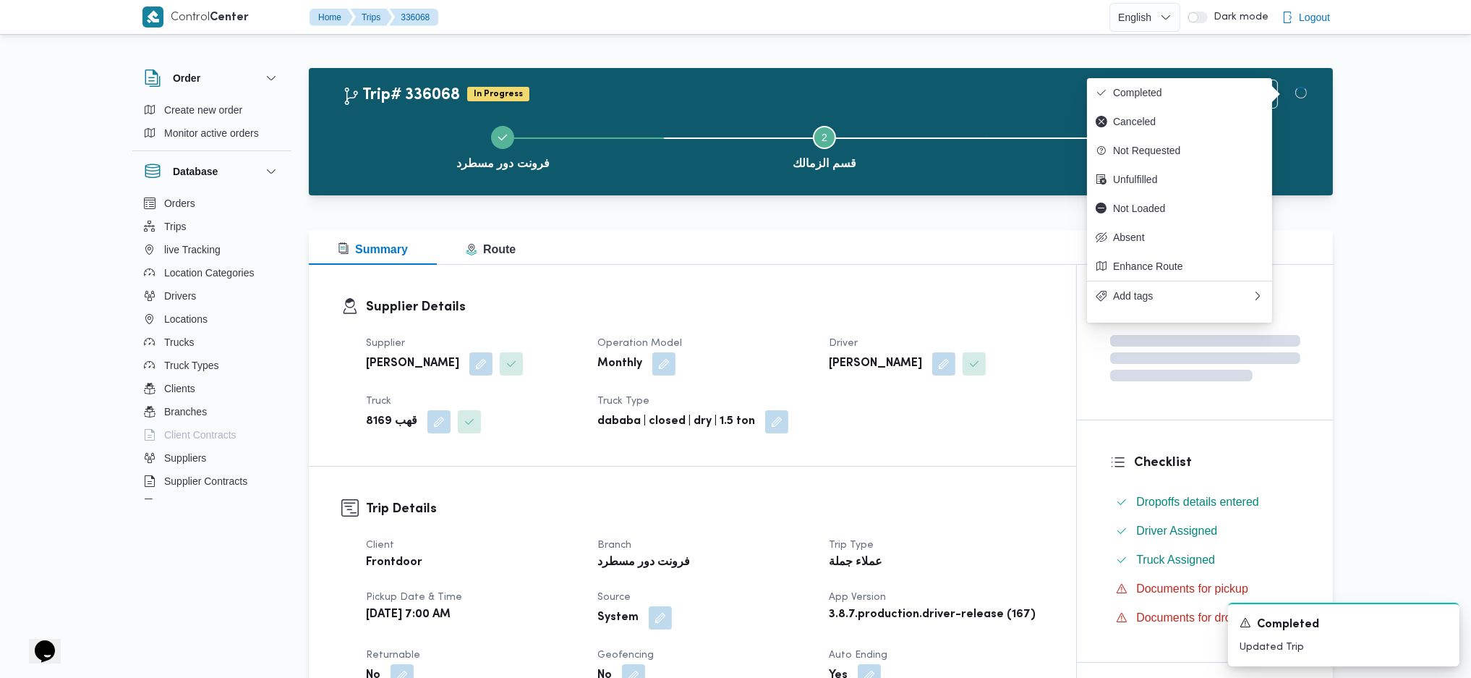  Describe the element at coordinates (30, 31) in the screenshot. I see `button: Chat widget` at that location.